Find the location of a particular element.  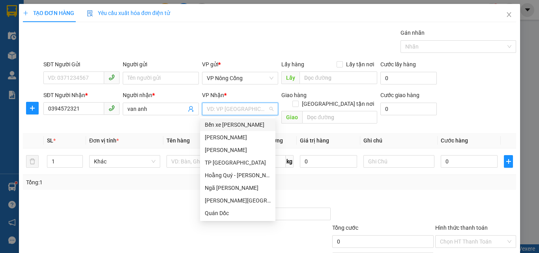

div: Ga Nghĩa Trang is located at coordinates (237, 200).